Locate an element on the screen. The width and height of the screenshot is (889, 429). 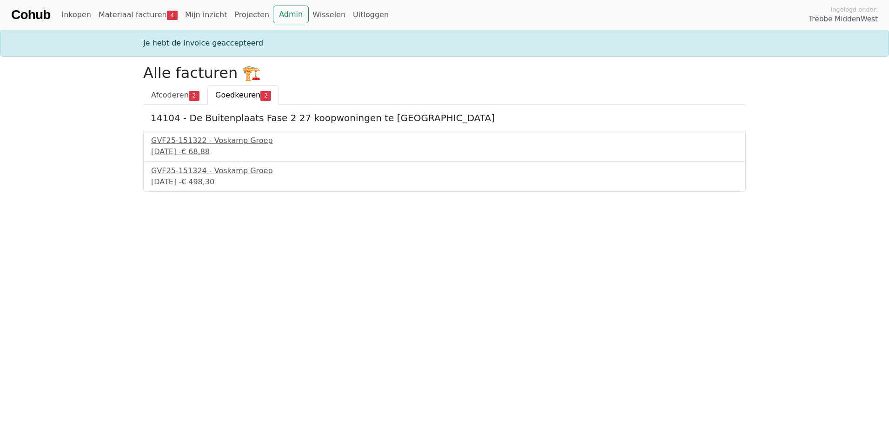
a: Projecten is located at coordinates (251, 15).